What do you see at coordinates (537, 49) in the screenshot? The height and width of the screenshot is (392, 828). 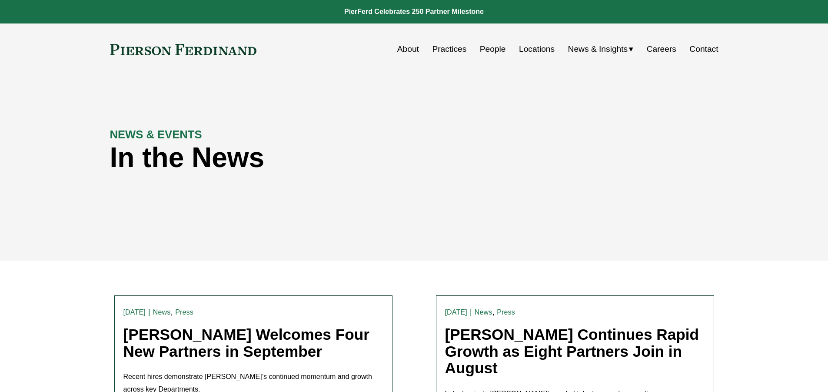 I see `a: Locations` at bounding box center [537, 49].